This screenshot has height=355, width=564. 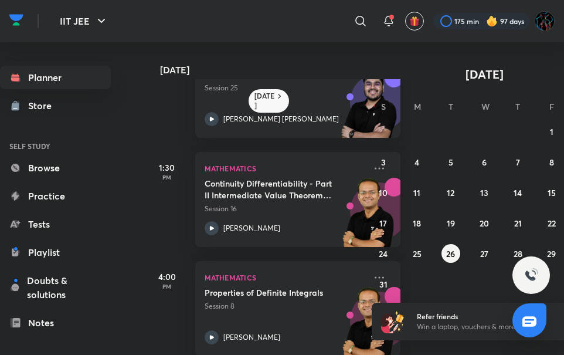 What do you see at coordinates (285, 209) in the screenshot?
I see `p: Session 16` at bounding box center [285, 209].